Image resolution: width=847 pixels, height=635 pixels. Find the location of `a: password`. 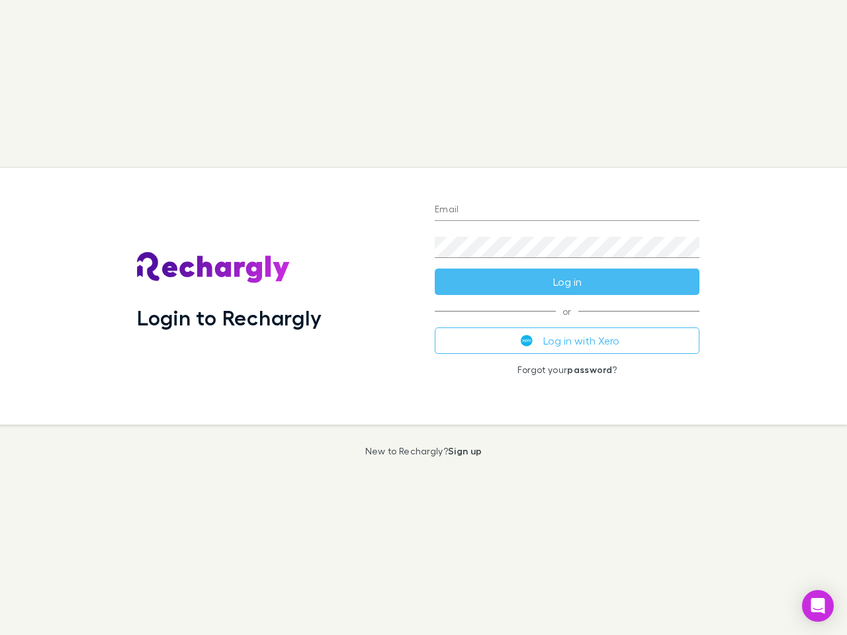

a: password is located at coordinates (590, 369).